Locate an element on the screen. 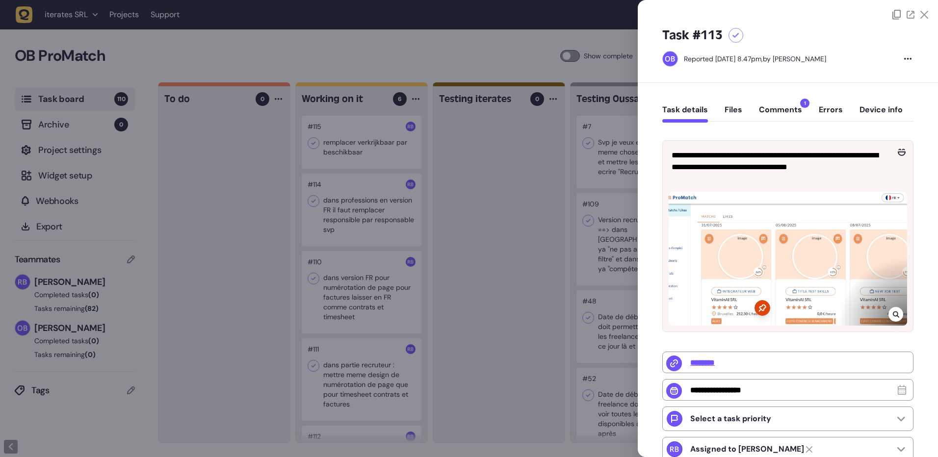  button: Comments is located at coordinates (780, 114).